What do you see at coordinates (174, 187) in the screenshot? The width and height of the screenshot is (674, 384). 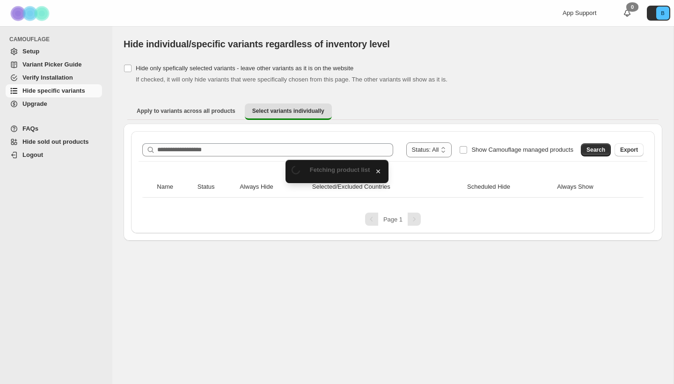 I see `th: Name` at bounding box center [174, 187].